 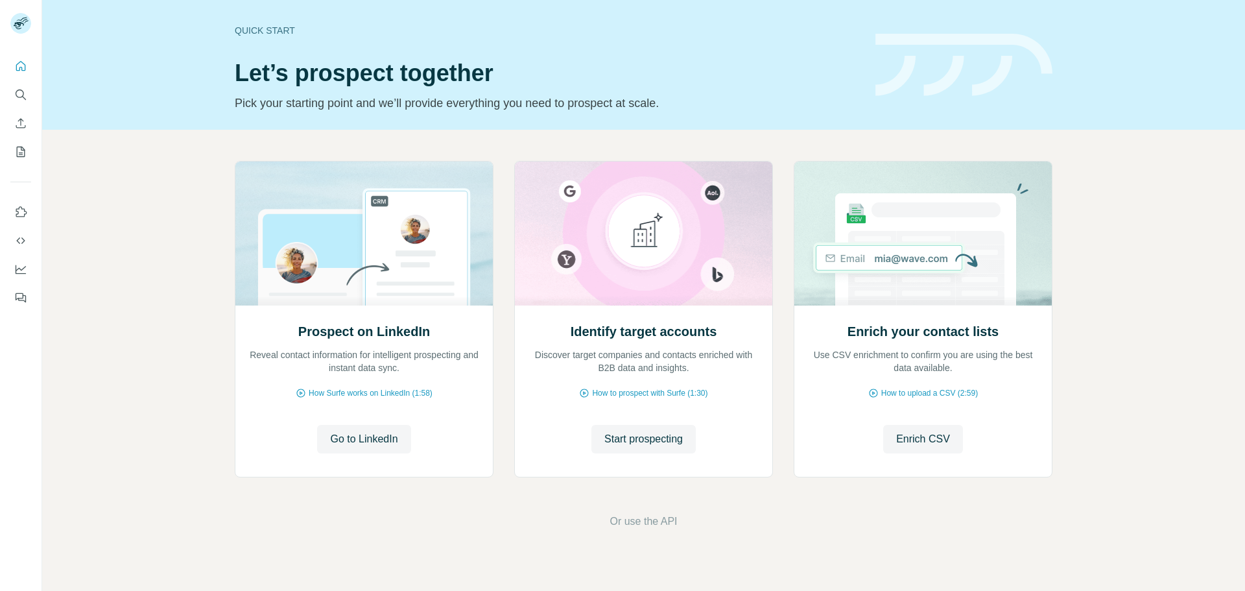 What do you see at coordinates (547, 30) in the screenshot?
I see `div: Quick start` at bounding box center [547, 30].